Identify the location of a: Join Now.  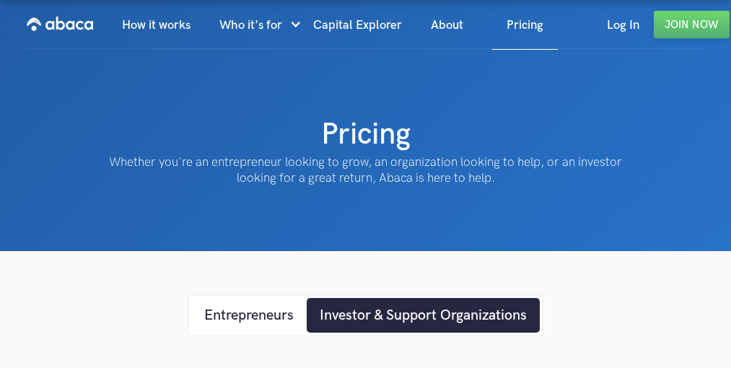
(692, 25).